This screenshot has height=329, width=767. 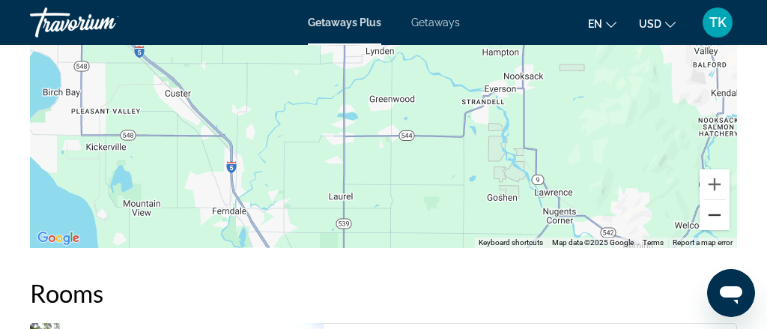 I want to click on h2: Rooms, so click(x=383, y=293).